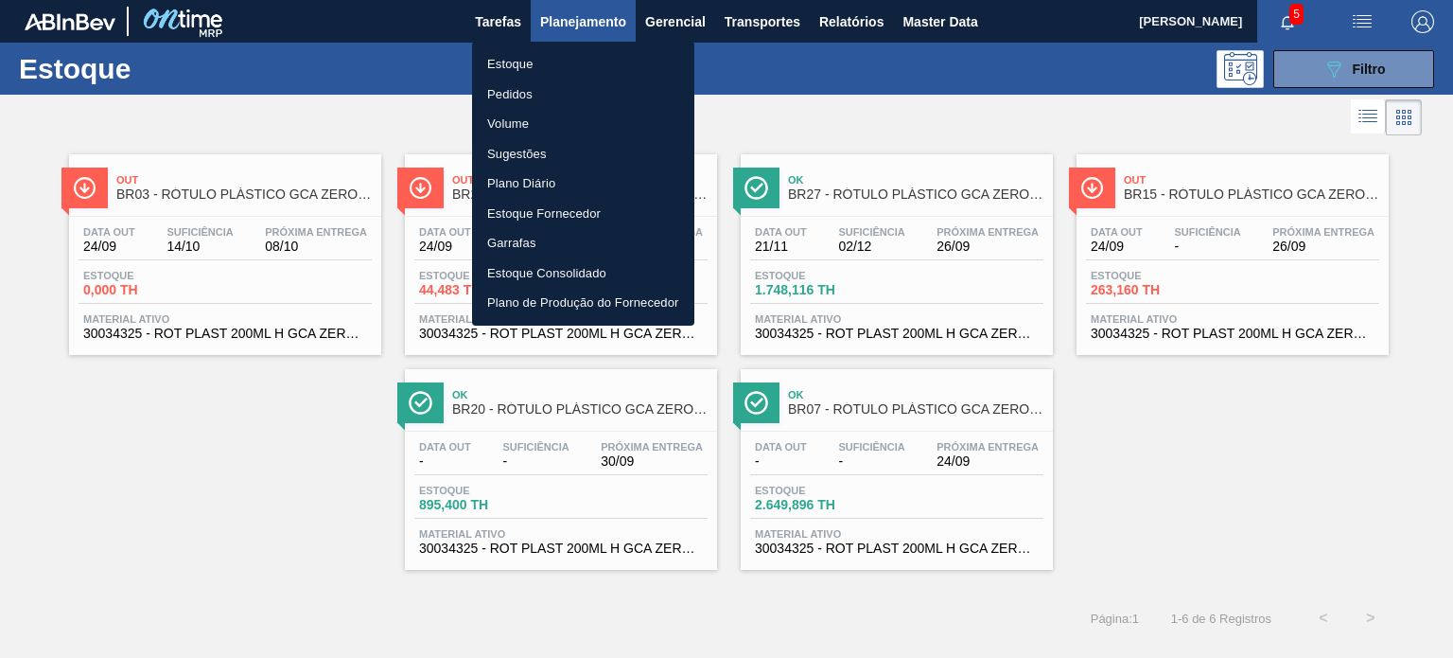 This screenshot has width=1453, height=658. What do you see at coordinates (583, 273) in the screenshot?
I see `li: Estoque Consolidado` at bounding box center [583, 273].